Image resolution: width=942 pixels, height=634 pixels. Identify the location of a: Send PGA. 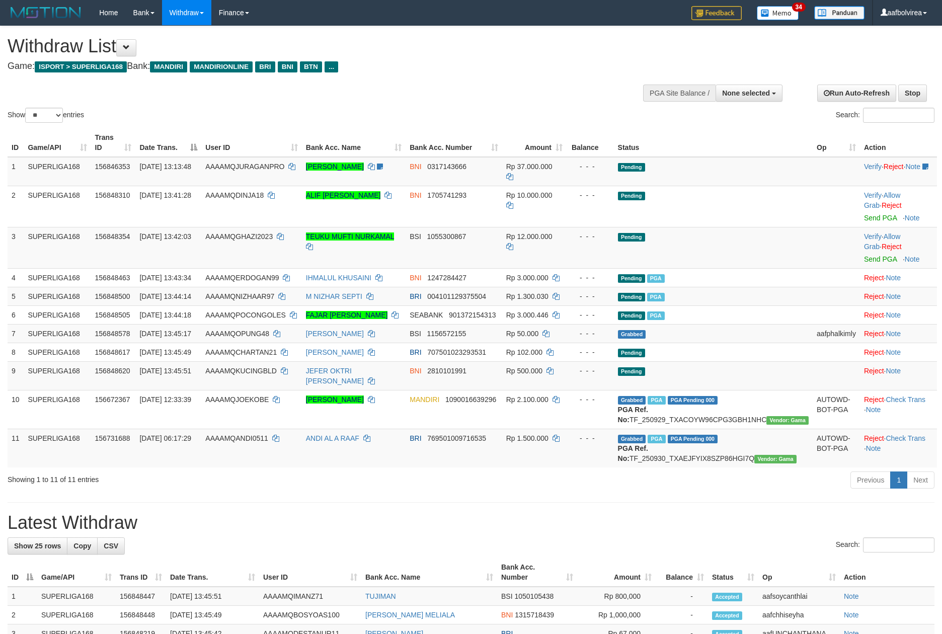
(880, 218).